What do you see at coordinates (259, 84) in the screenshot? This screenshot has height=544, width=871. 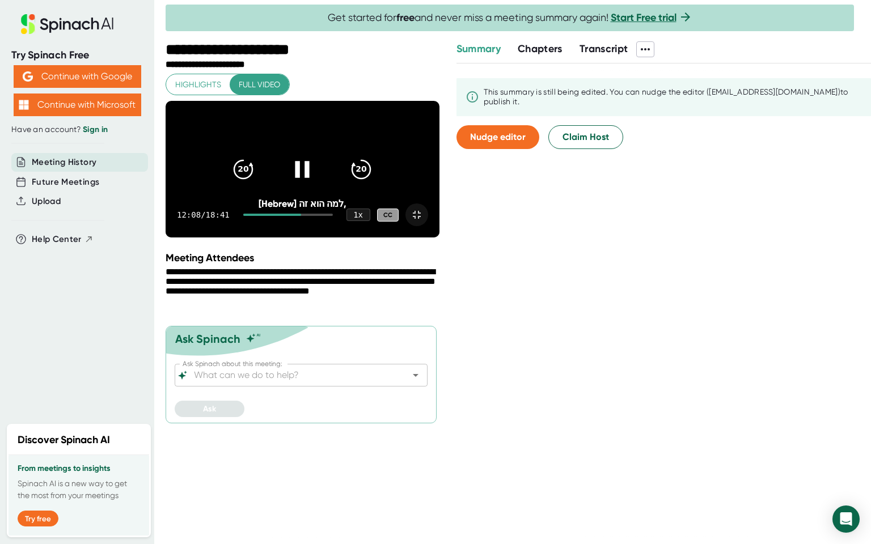 I see `button: Full video` at bounding box center [259, 84].